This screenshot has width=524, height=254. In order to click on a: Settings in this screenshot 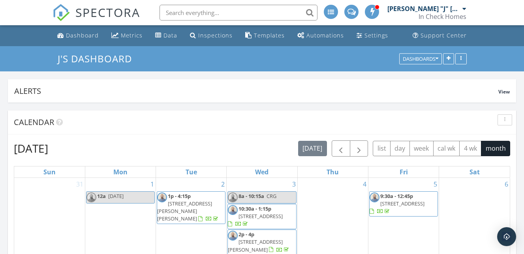, I will do `click(372, 36)`.